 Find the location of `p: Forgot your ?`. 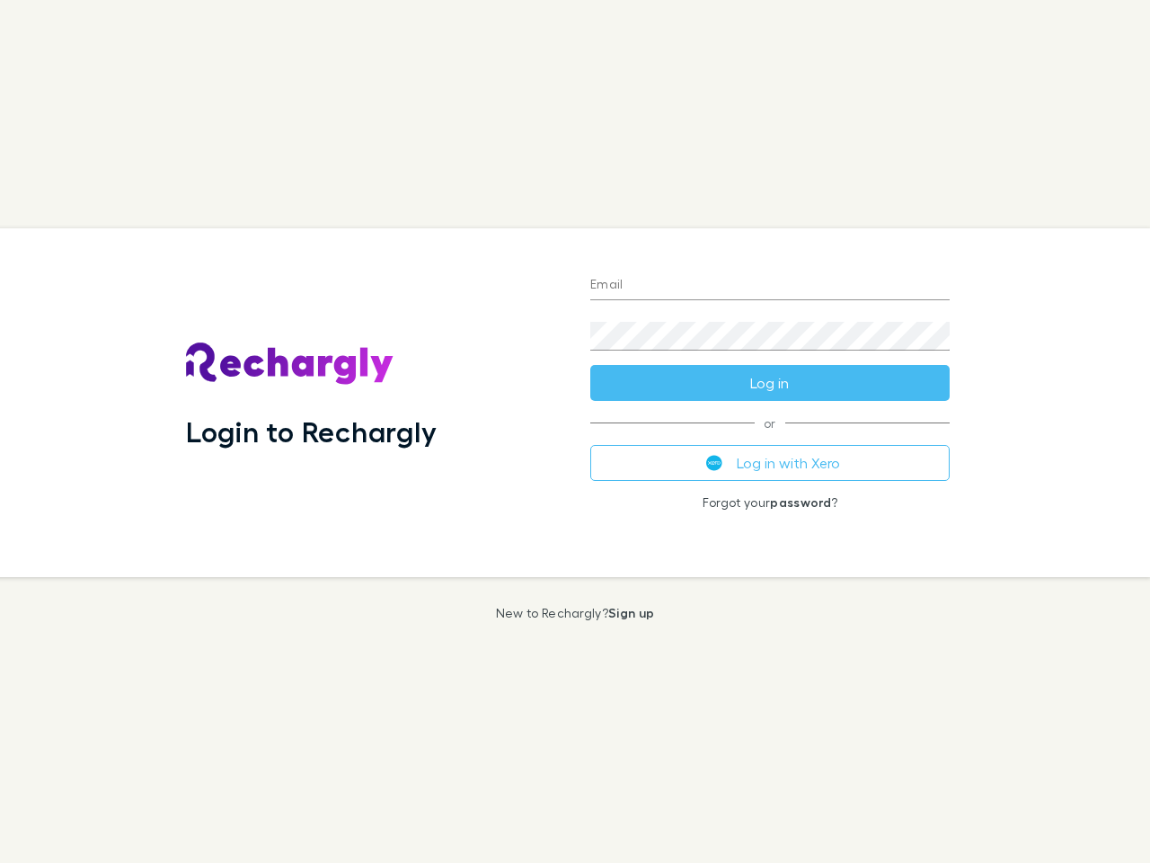

p: Forgot your ? is located at coordinates (770, 502).